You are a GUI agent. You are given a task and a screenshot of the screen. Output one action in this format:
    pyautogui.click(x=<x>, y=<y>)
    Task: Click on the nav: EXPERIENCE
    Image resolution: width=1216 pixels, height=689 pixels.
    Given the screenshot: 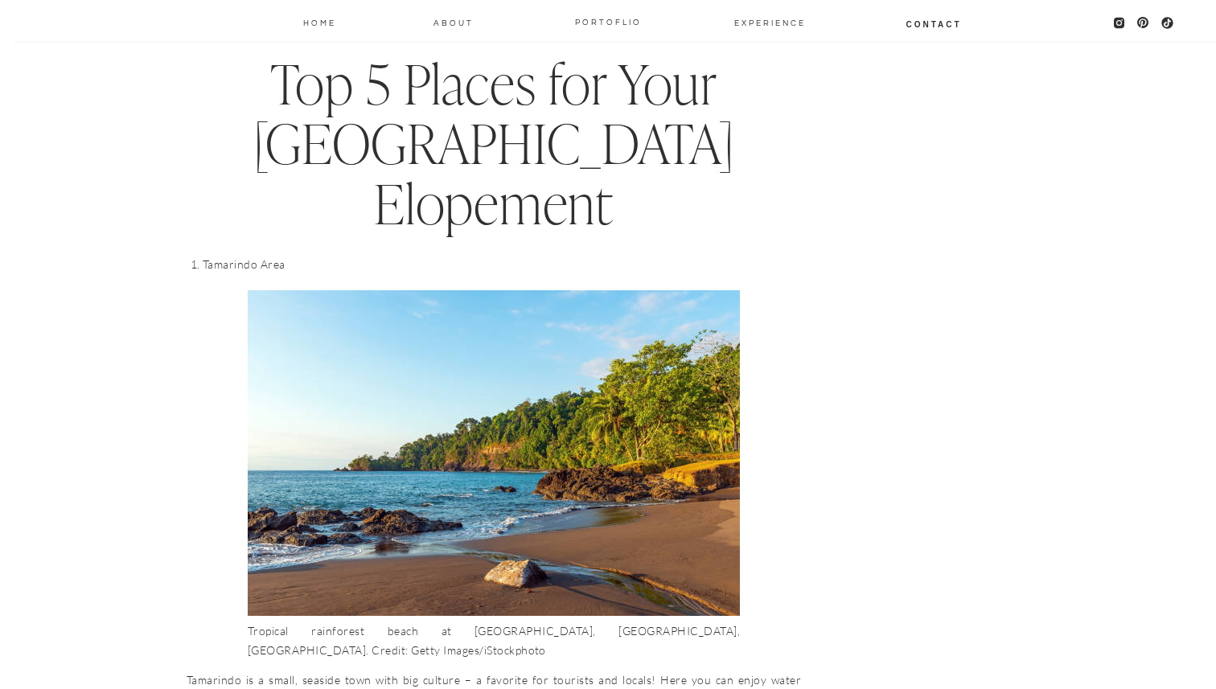 What is the action you would take?
    pyautogui.click(x=763, y=22)
    